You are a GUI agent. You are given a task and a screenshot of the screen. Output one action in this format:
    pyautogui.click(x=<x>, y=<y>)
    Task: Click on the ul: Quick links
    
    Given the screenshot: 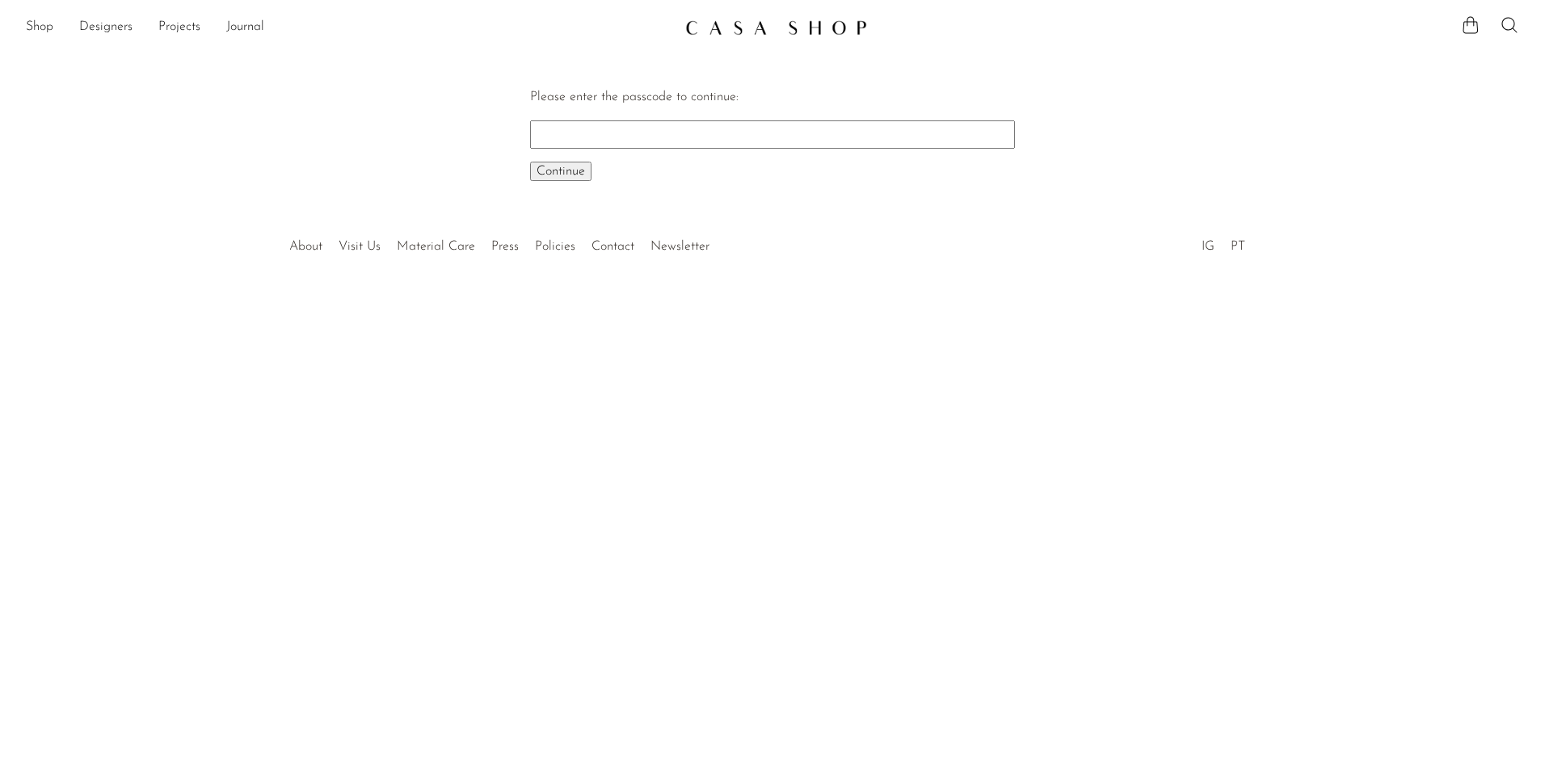 What is the action you would take?
    pyautogui.click(x=500, y=242)
    